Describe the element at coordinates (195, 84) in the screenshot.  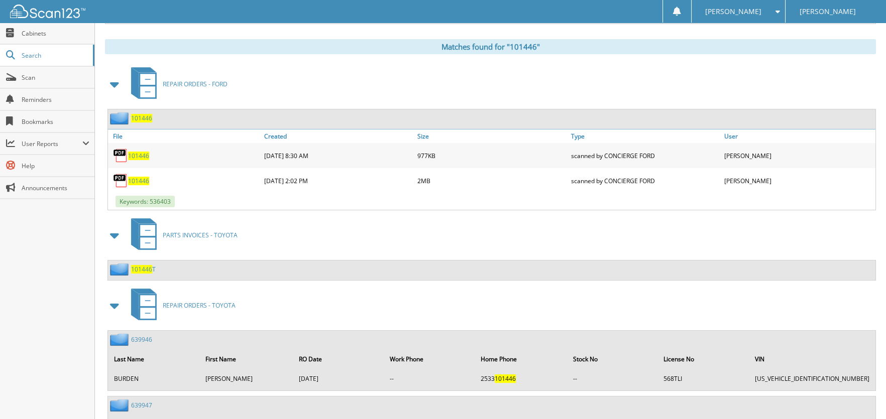
I see `span: REPAIR ORDERS - FORD` at that location.